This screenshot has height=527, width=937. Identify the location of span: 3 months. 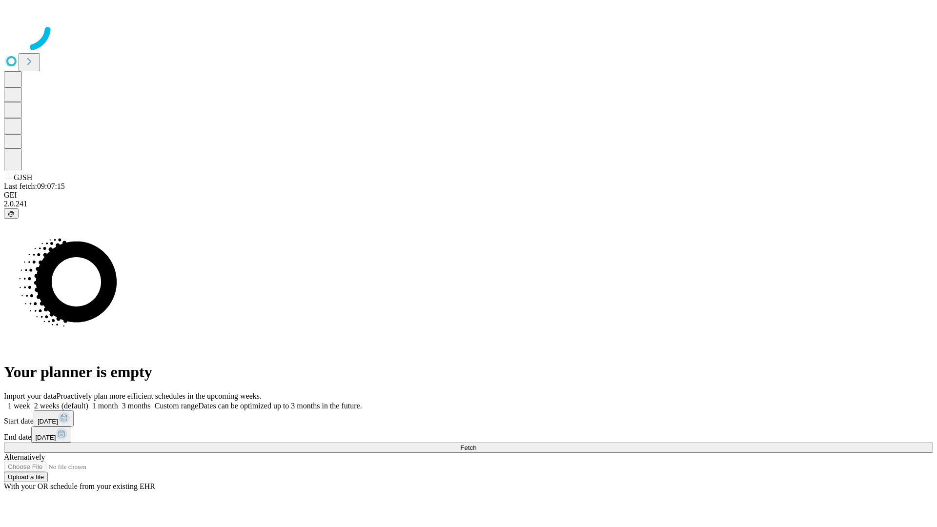
(136, 406).